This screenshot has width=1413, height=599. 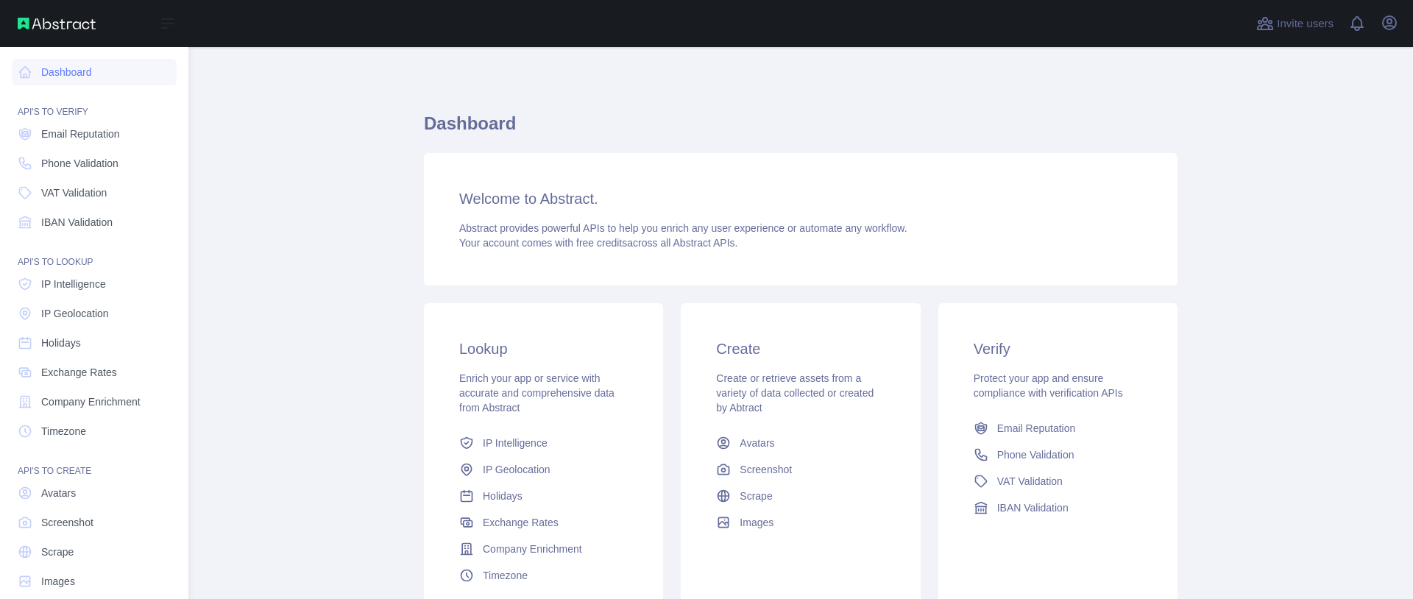 What do you see at coordinates (543, 349) in the screenshot?
I see `h3: Lookup` at bounding box center [543, 349].